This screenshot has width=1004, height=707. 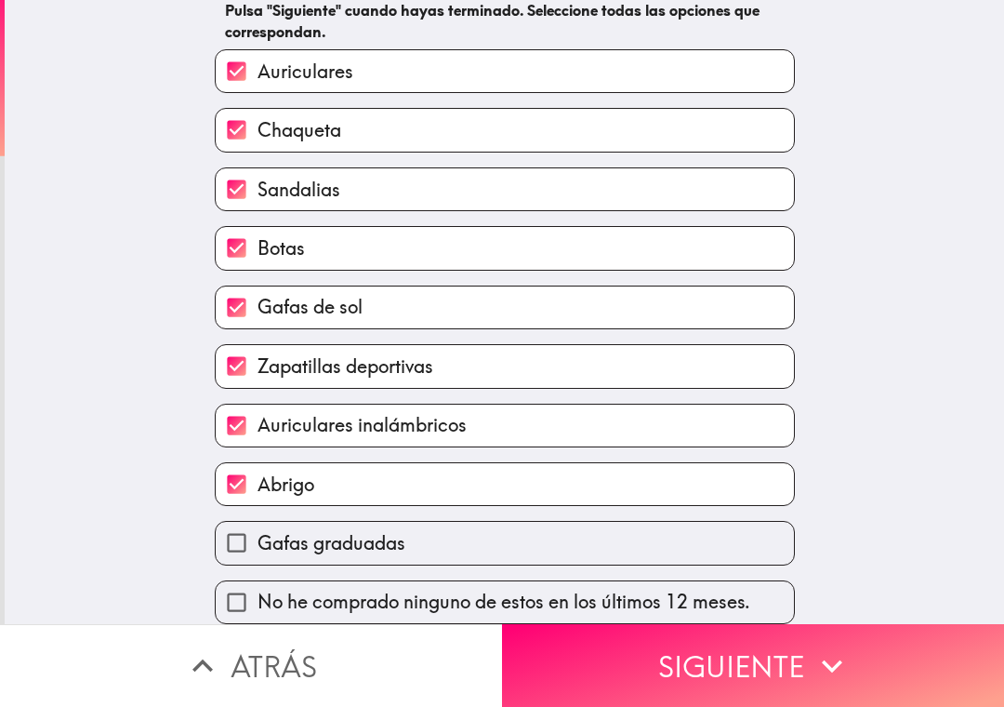 I want to click on button: Chaqueta, so click(x=505, y=129).